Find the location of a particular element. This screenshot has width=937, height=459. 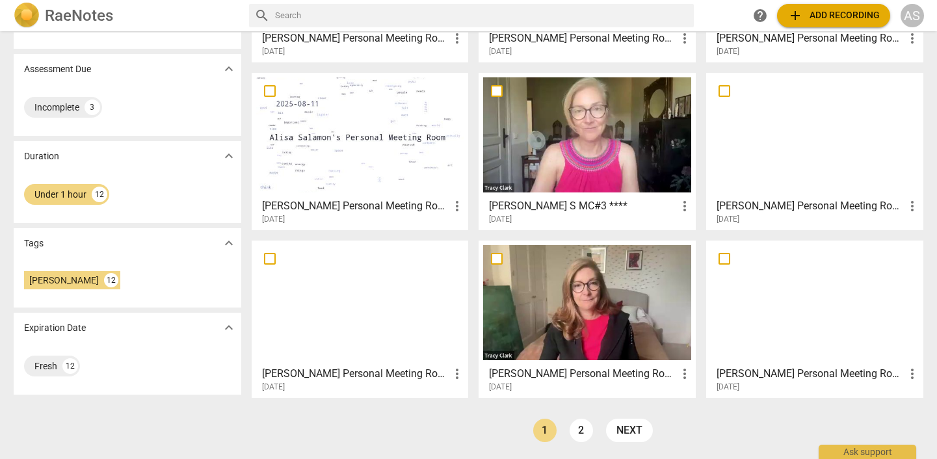

p: Expiration Date is located at coordinates (55, 328).